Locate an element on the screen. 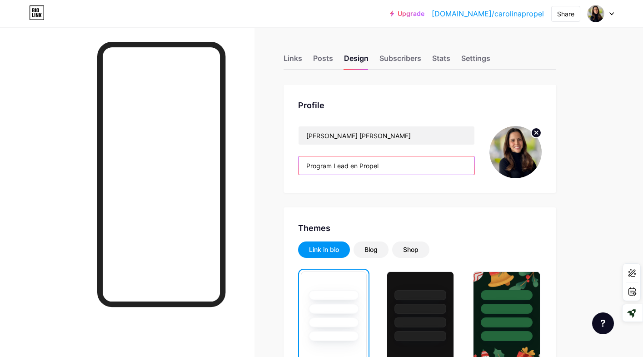 The width and height of the screenshot is (643, 357). div: Stats is located at coordinates (441, 61).